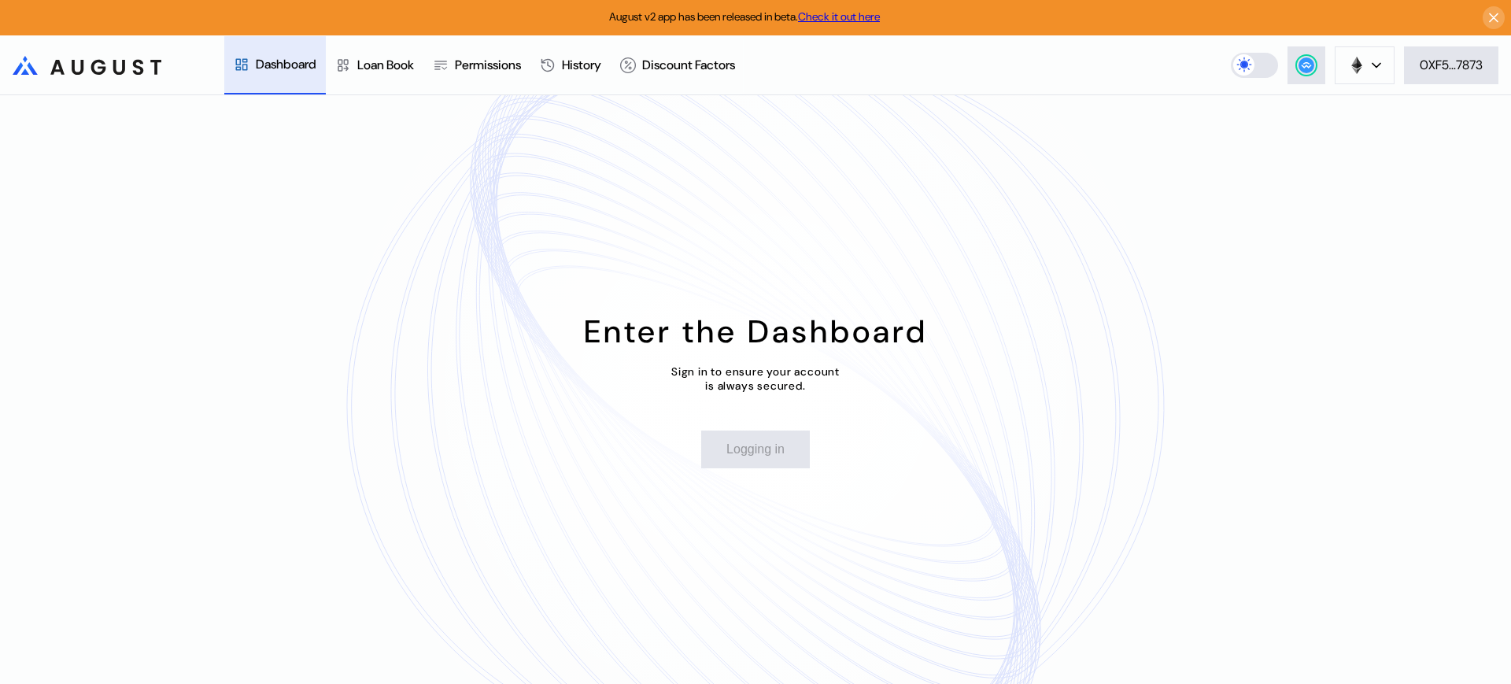  Describe the element at coordinates (286, 64) in the screenshot. I see `div: Dashboard` at that location.